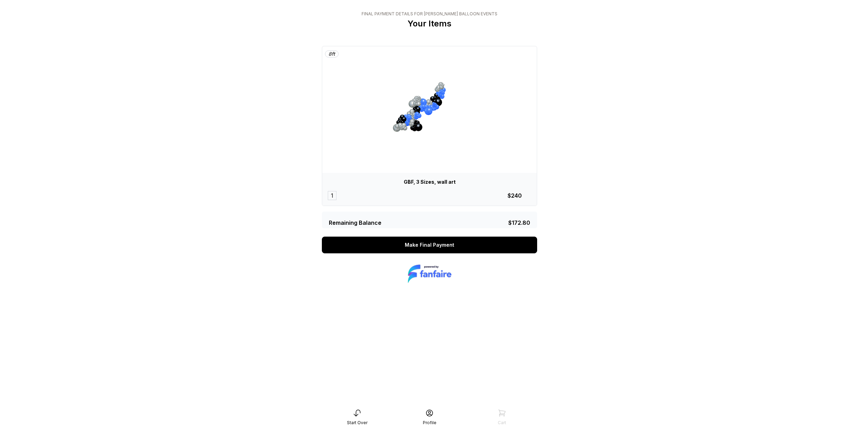 Image resolution: width=859 pixels, height=428 pixels. Describe the element at coordinates (502, 423) in the screenshot. I see `div: Cart` at that location.